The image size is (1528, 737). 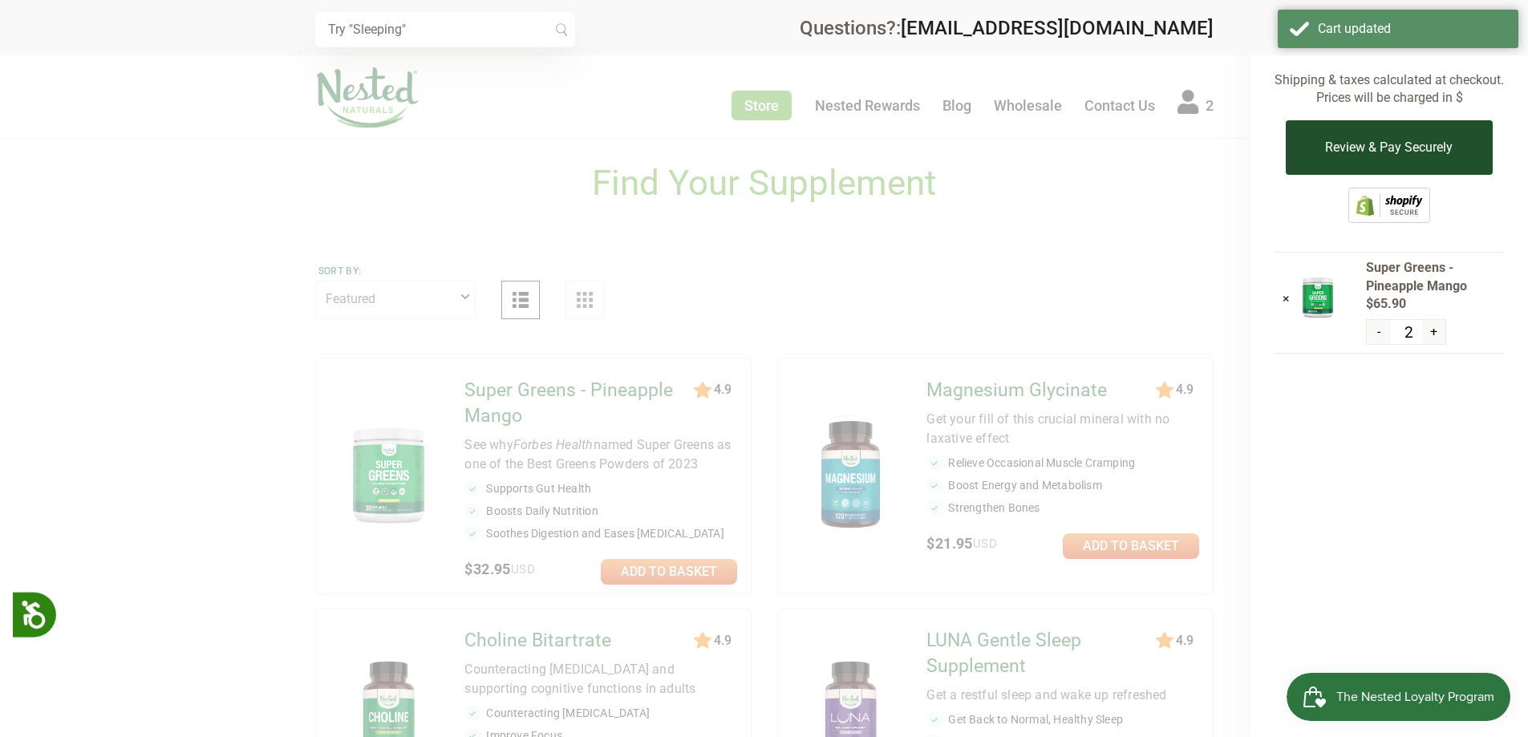 I want to click on div: Questions?:, so click(x=1007, y=28).